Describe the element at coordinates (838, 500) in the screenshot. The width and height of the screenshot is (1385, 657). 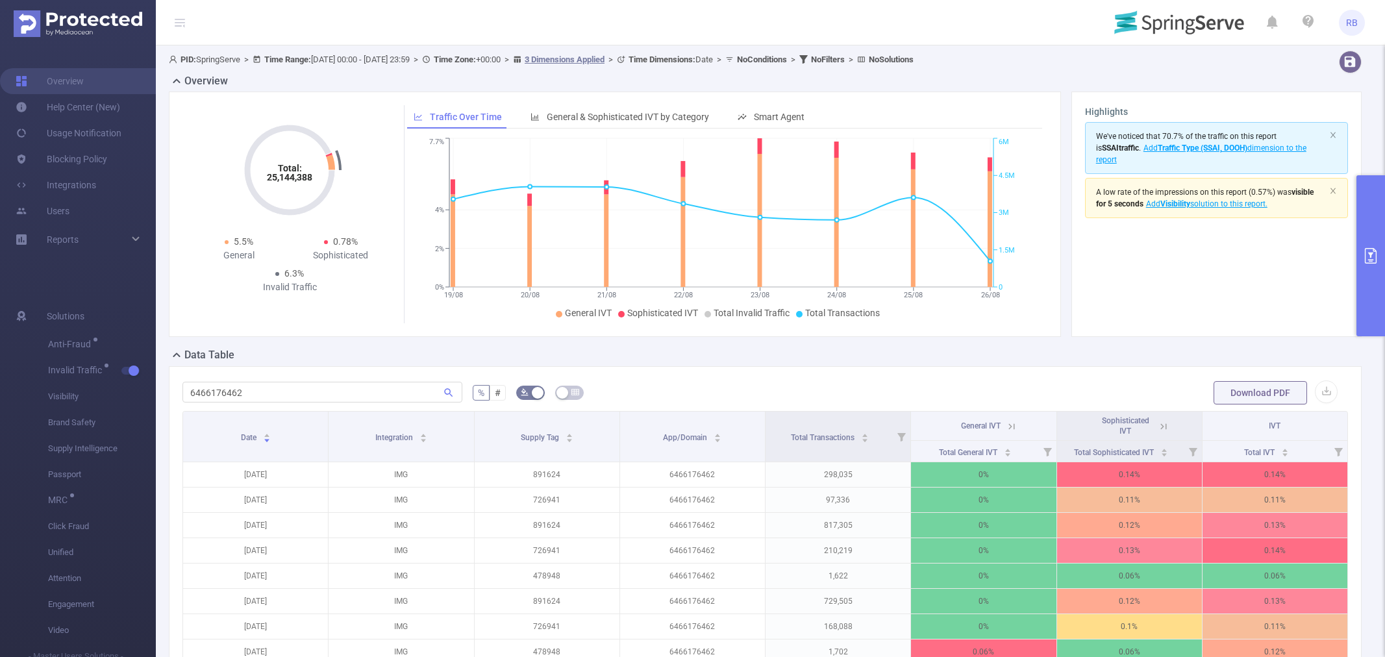
I see `p: 97,336` at that location.